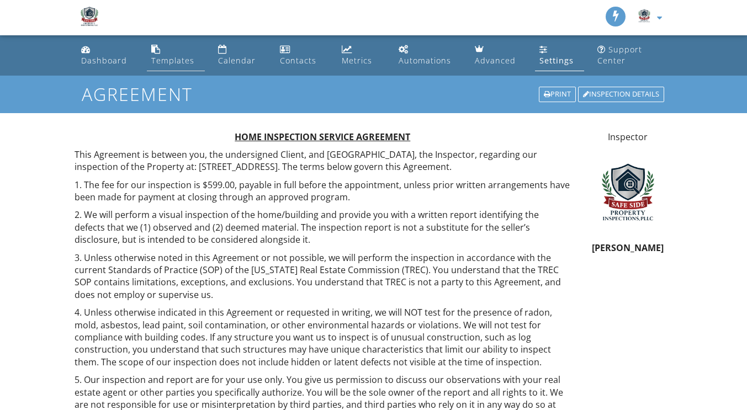 This screenshot has width=747, height=410. What do you see at coordinates (237, 60) in the screenshot?
I see `div: Calendar` at bounding box center [237, 60].